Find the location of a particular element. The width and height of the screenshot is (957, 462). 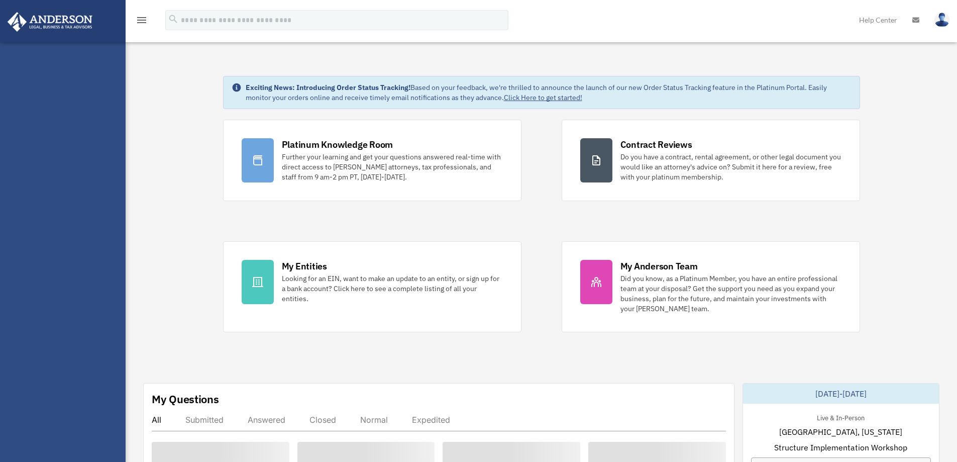

div: My Questions is located at coordinates (185, 399).